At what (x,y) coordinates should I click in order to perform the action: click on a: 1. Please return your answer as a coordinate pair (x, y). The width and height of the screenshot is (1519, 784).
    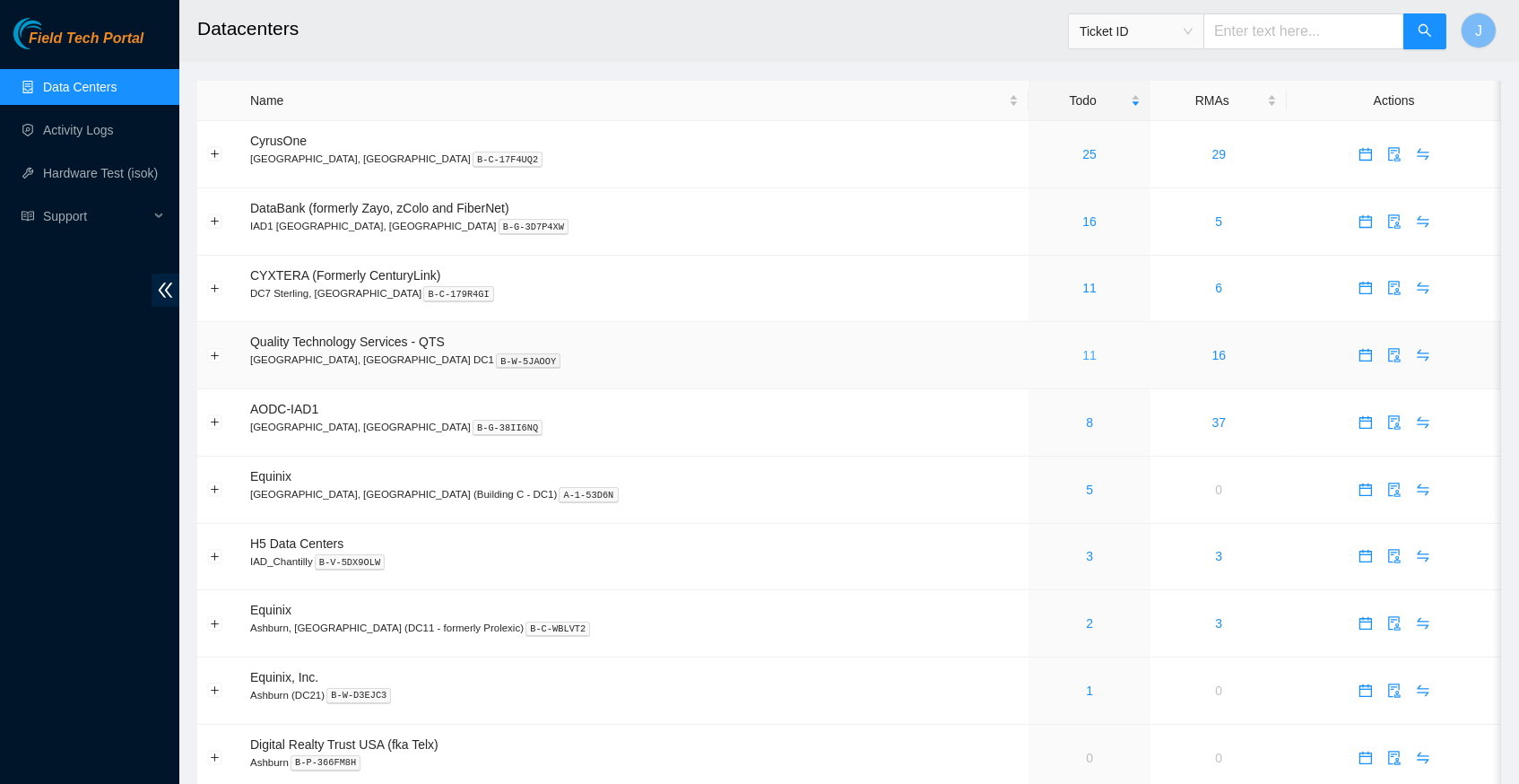
    Looking at the image, I should click on (1090, 690).